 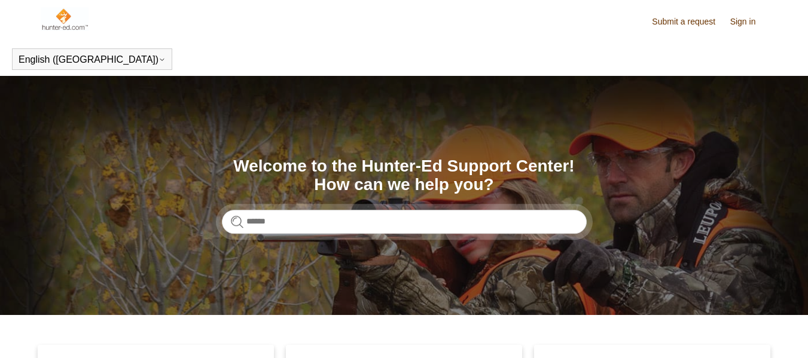 What do you see at coordinates (748, 22) in the screenshot?
I see `a: Sign in` at bounding box center [748, 22].